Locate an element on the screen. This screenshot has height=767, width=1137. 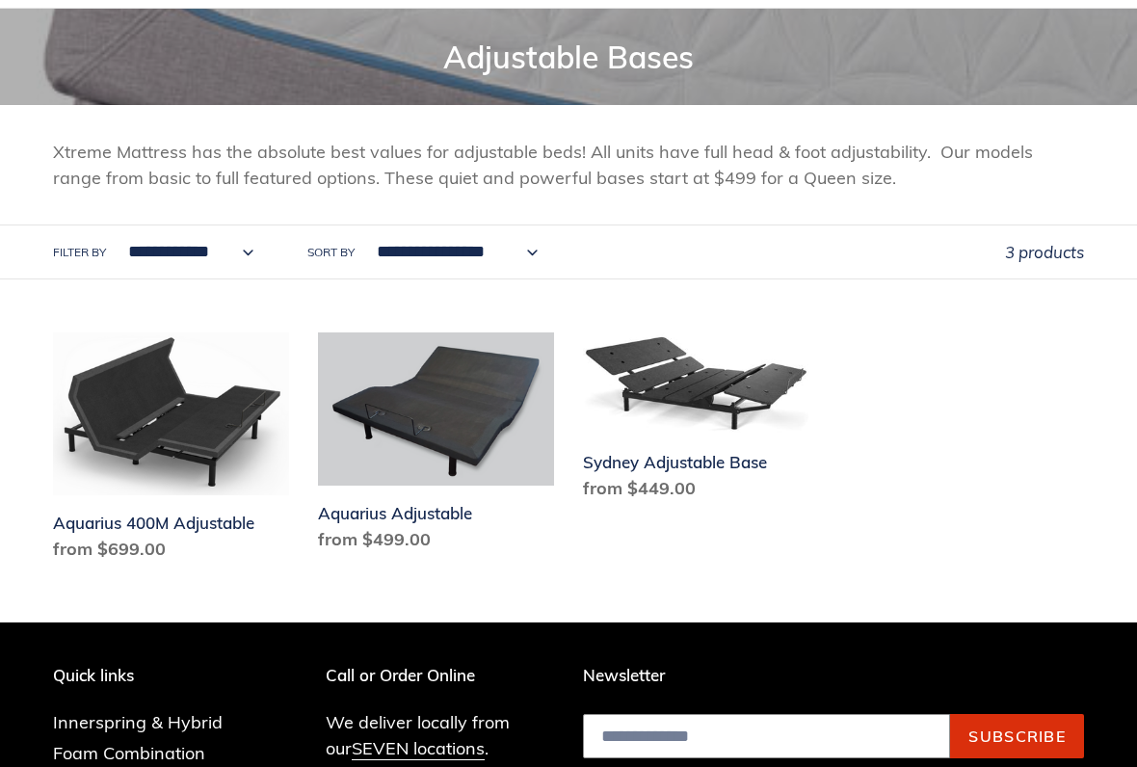
span: 3 products is located at coordinates (1044, 251).